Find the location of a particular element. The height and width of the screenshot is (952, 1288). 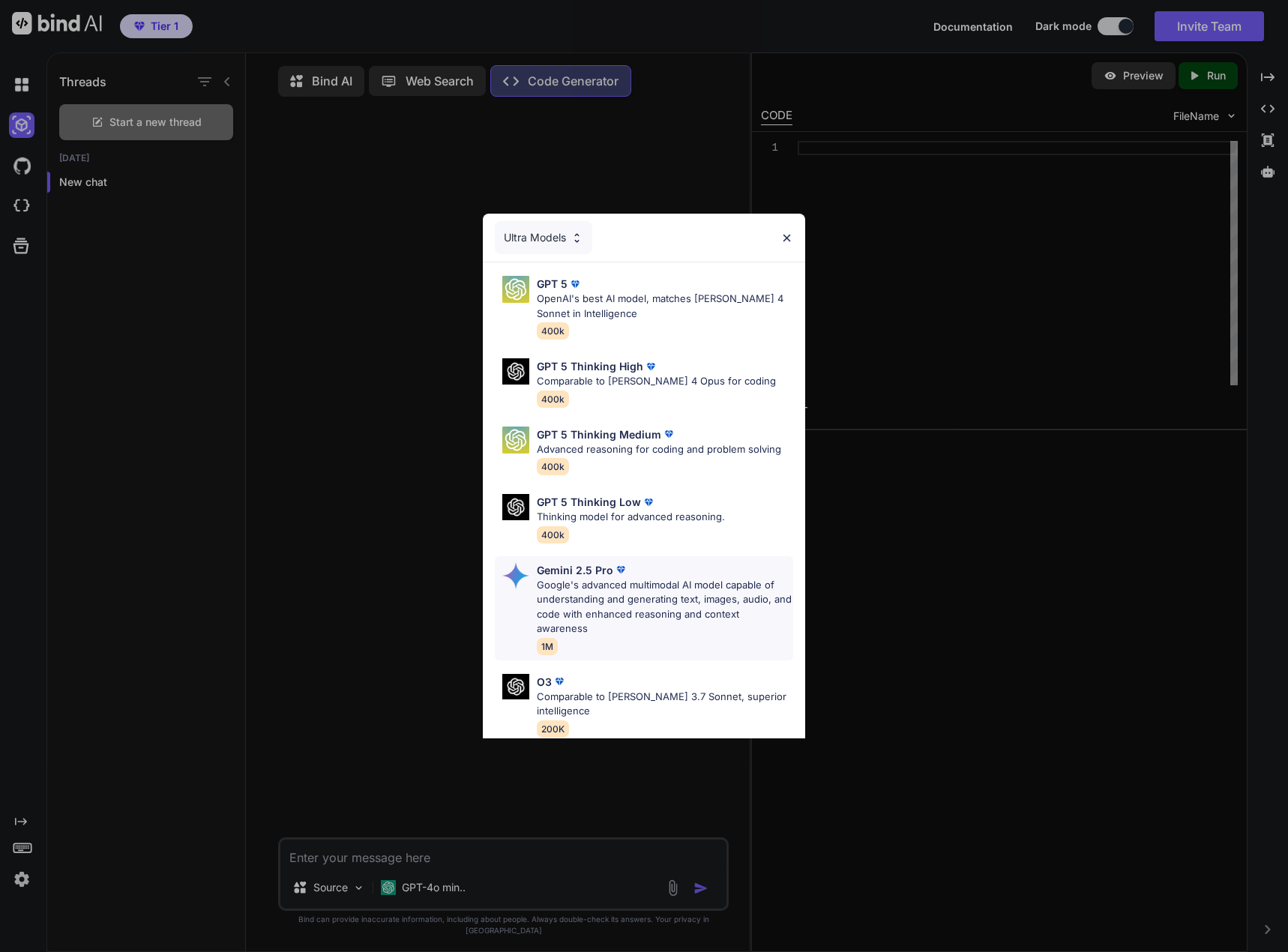

p: GPT 5 Thinking Low is located at coordinates (589, 502).